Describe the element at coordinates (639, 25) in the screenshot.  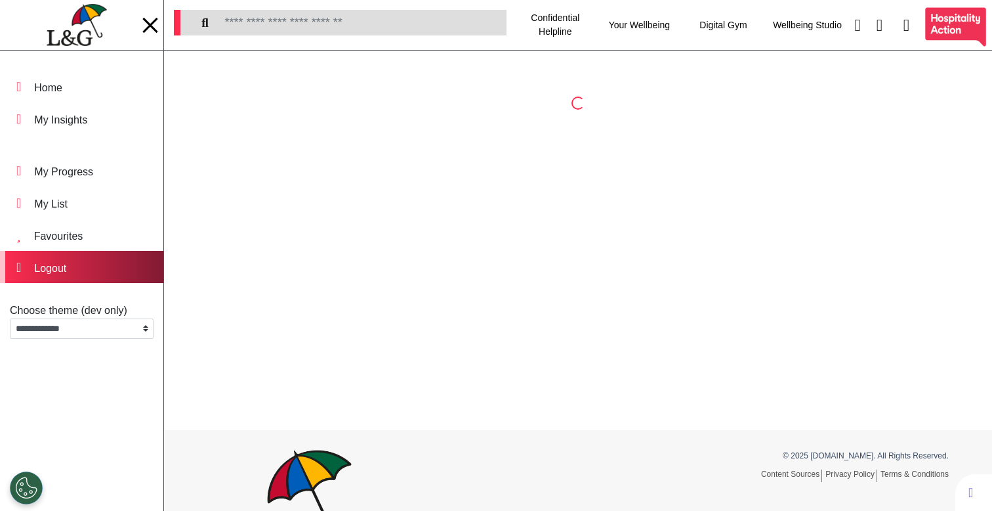
I see `div: Your Wellbeing` at that location.